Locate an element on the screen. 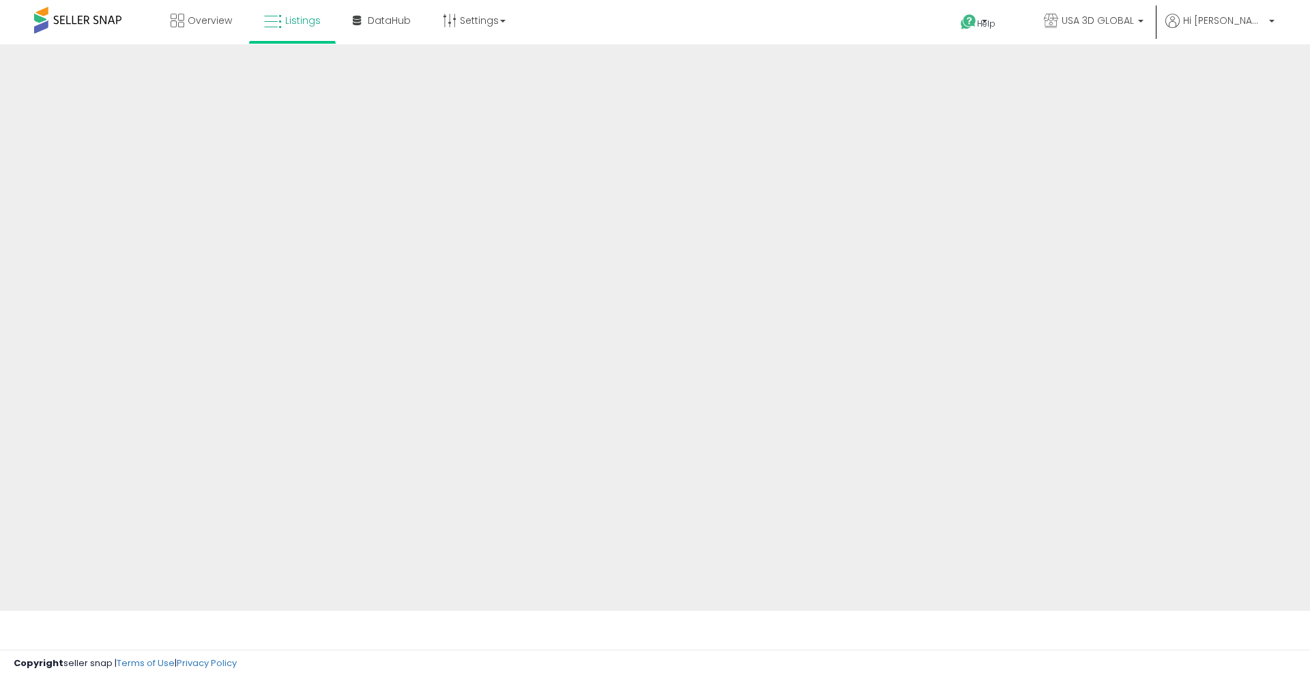 The image size is (1310, 677). span: Overview is located at coordinates (209, 20).